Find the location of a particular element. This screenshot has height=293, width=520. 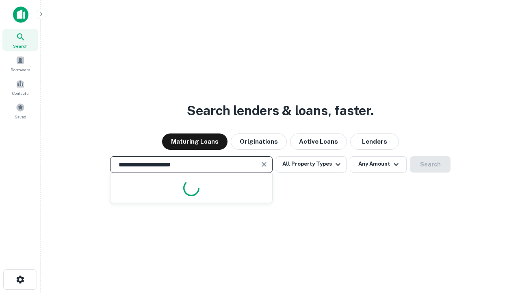

a: Borrowers is located at coordinates (20, 63).